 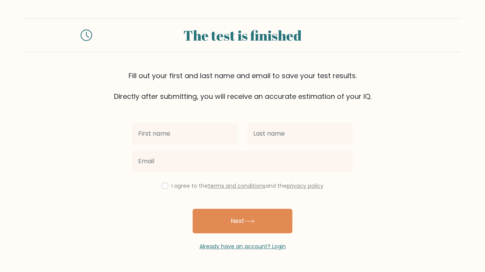 What do you see at coordinates (242, 86) in the screenshot?
I see `div: Fill out your first and last name and email to save your test results. Directly after submitting,...` at bounding box center [242, 86].